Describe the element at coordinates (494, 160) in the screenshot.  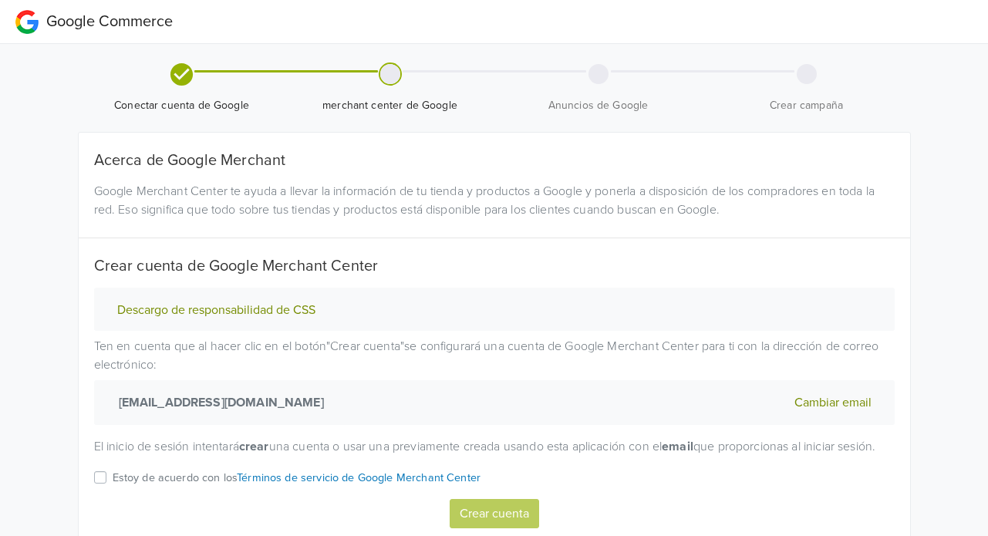
I see `h5: Acerca de Google Merchant` at that location.